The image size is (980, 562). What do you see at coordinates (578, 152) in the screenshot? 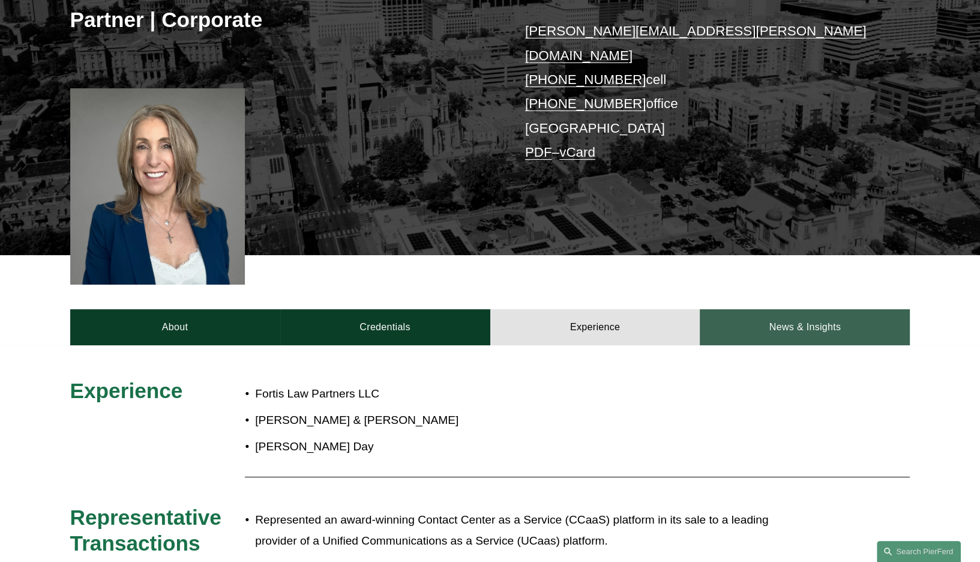
I see `a: vCard` at bounding box center [578, 152].